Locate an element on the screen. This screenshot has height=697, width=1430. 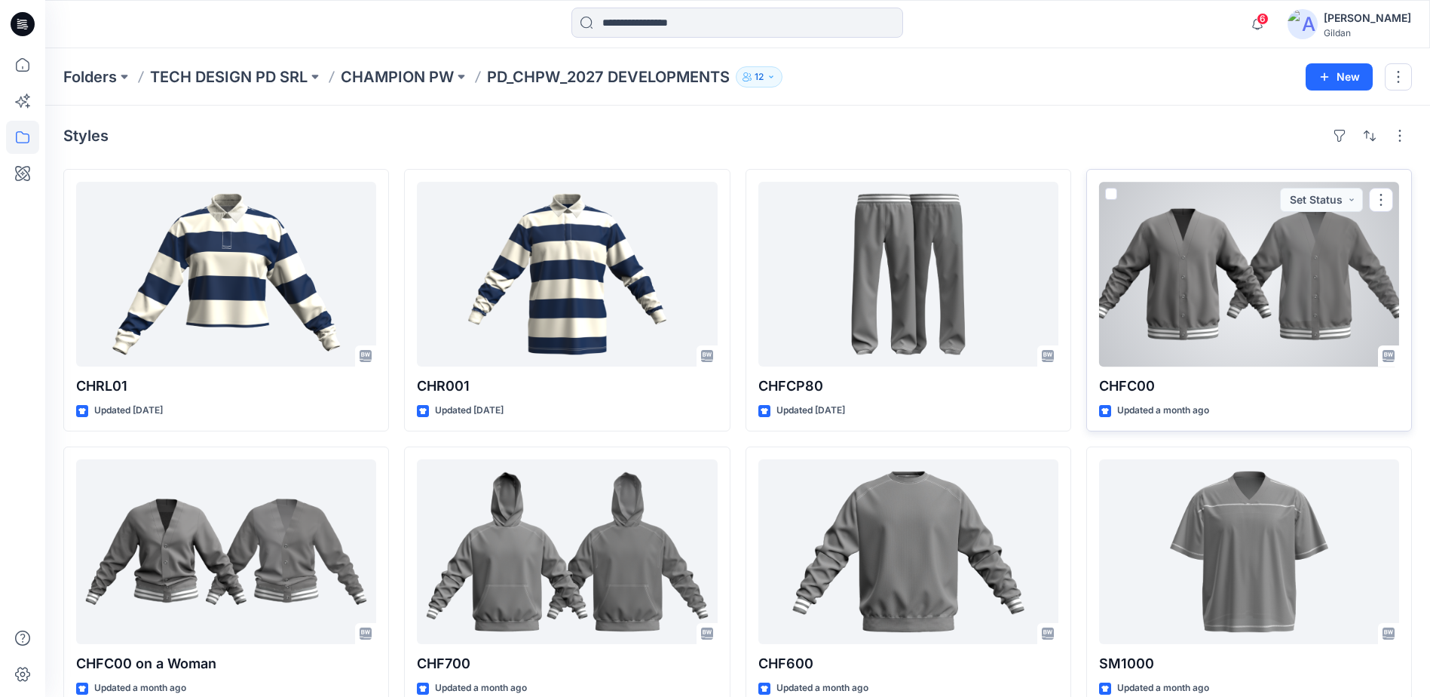
p: PD_CHPW_2027 DEVELOPMENTS is located at coordinates (608, 77).